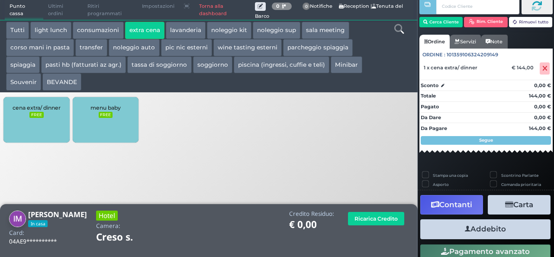  Describe the element at coordinates (278, 6) in the screenshot. I see `b: 0` at that location.